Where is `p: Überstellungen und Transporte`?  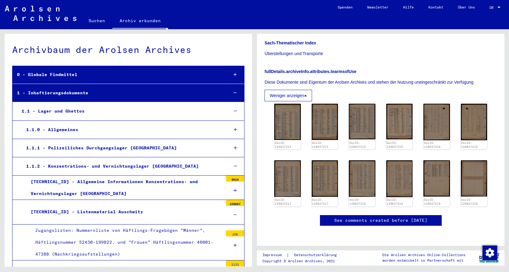
p: Überstellungen und Transporte is located at coordinates (381, 54).